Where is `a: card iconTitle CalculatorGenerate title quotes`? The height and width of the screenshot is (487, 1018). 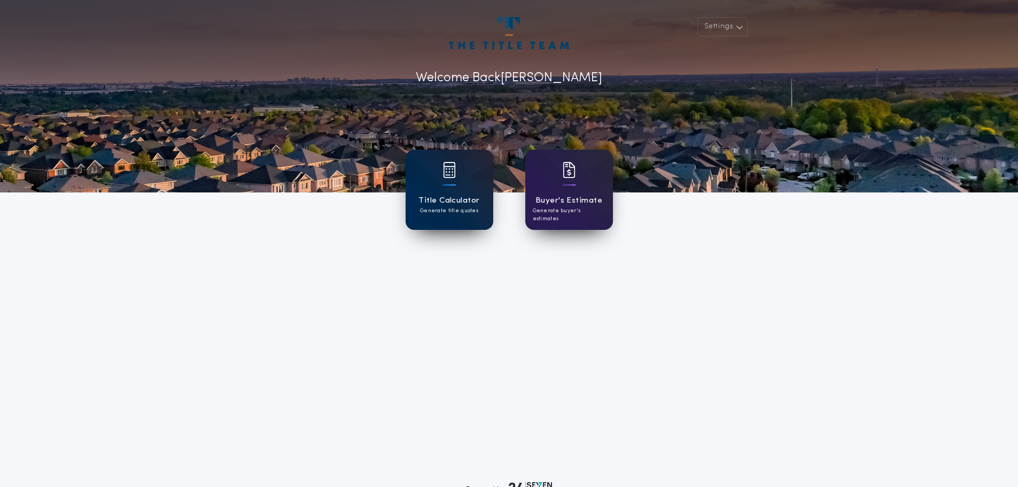
a: card iconTitle CalculatorGenerate title quotes is located at coordinates (449, 190).